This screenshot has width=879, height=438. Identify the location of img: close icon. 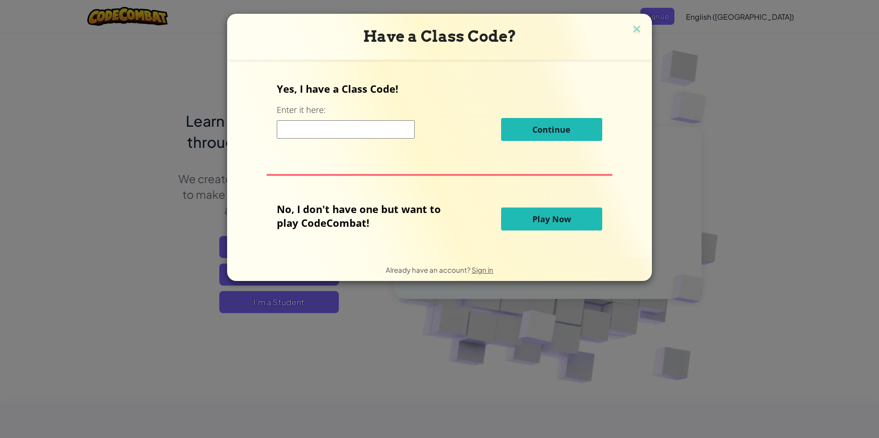
(636, 30).